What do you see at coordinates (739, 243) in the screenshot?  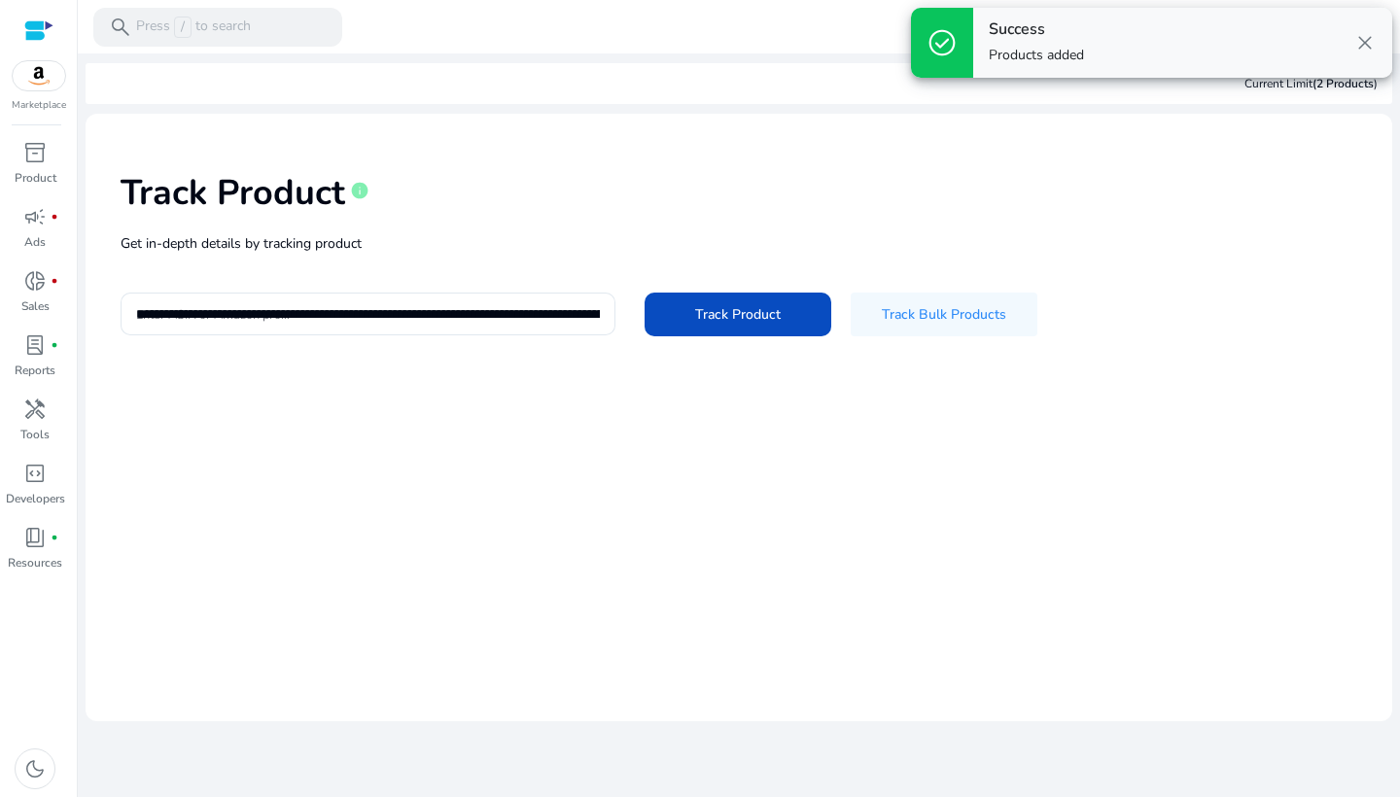 I see `p: Get in-depth details by tracking product` at bounding box center [739, 243].